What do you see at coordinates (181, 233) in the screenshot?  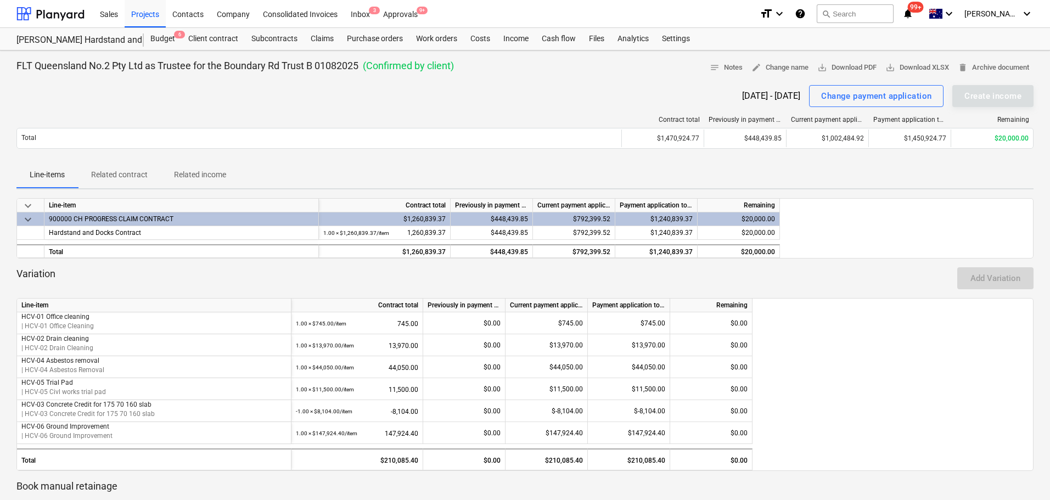 I see `div: Hardstand and Docks Contract` at bounding box center [181, 233].